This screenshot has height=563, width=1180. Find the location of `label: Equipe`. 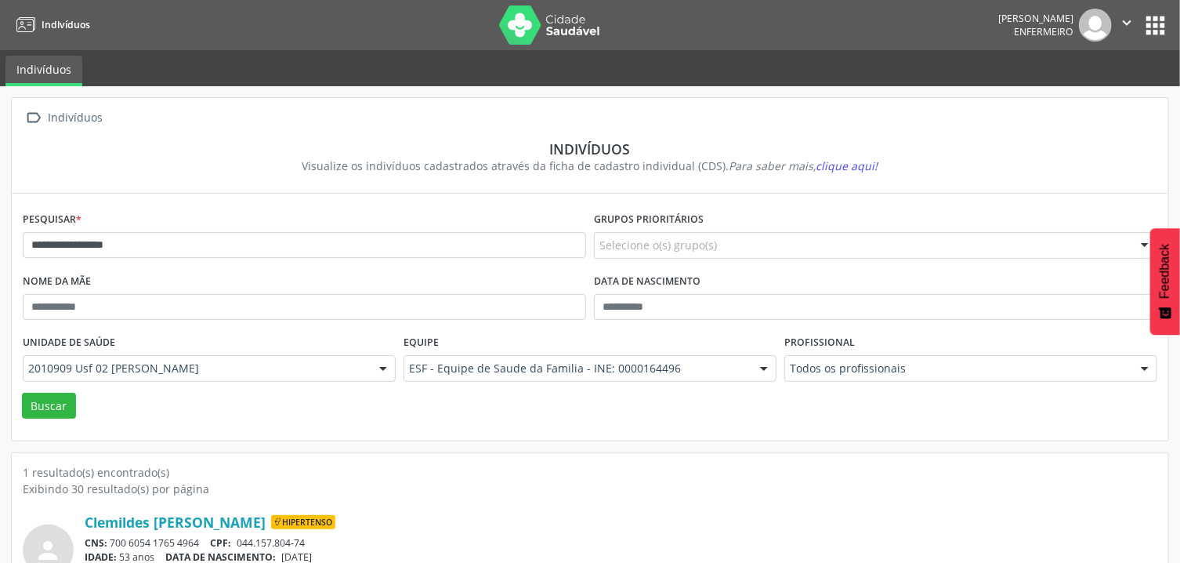

label: Equipe is located at coordinates (421, 342).